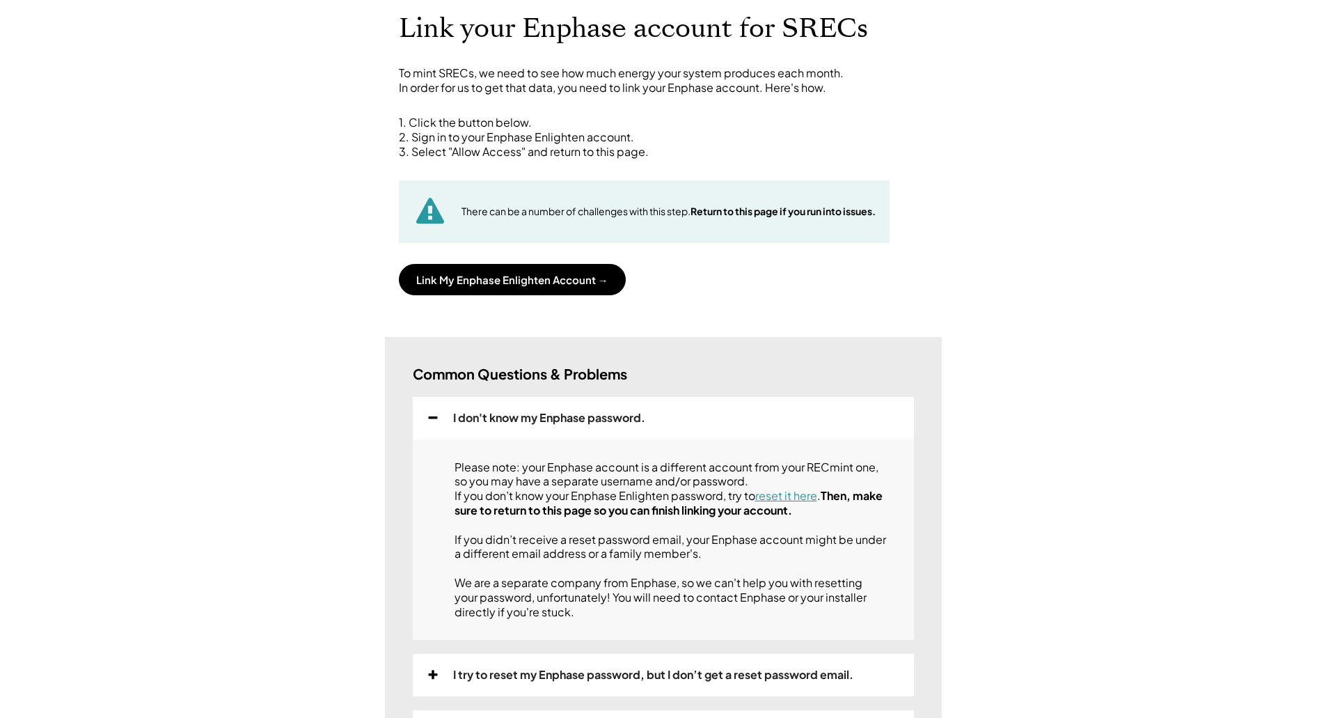  Describe the element at coordinates (663, 29) in the screenshot. I see `h1: Link your Enphase account for SRECs` at that location.